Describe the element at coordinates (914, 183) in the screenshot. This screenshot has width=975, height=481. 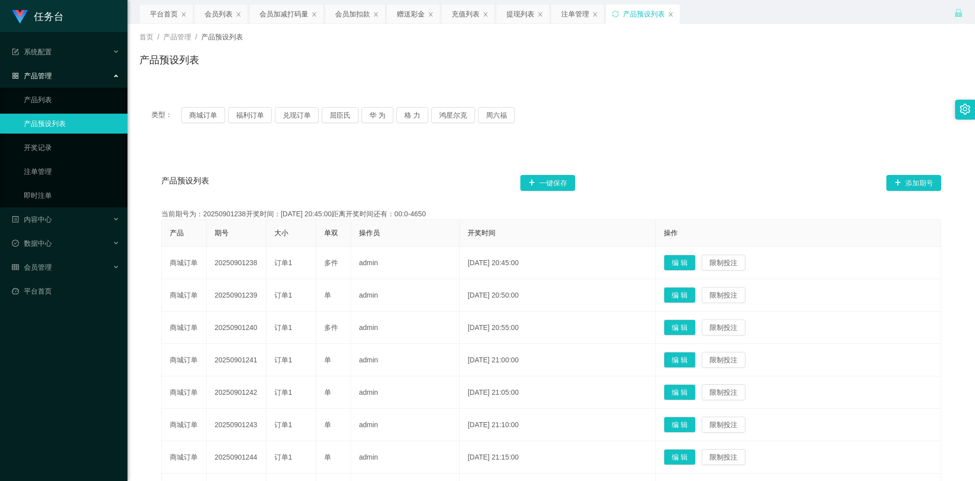
I see `button: 图标: plus添加期号` at that location.